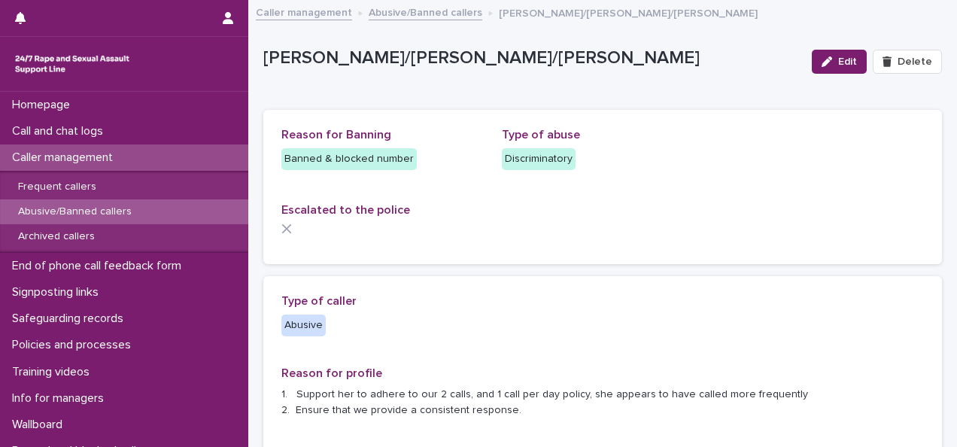  I want to click on p: Training videos, so click(53, 372).